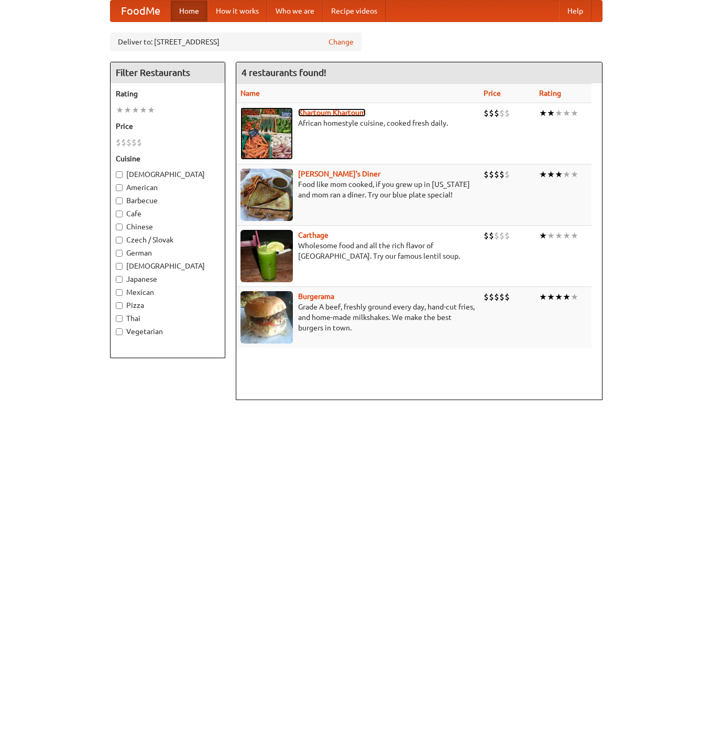 The image size is (712, 741). What do you see at coordinates (119, 279) in the screenshot?
I see `input: Japanese` at bounding box center [119, 279].